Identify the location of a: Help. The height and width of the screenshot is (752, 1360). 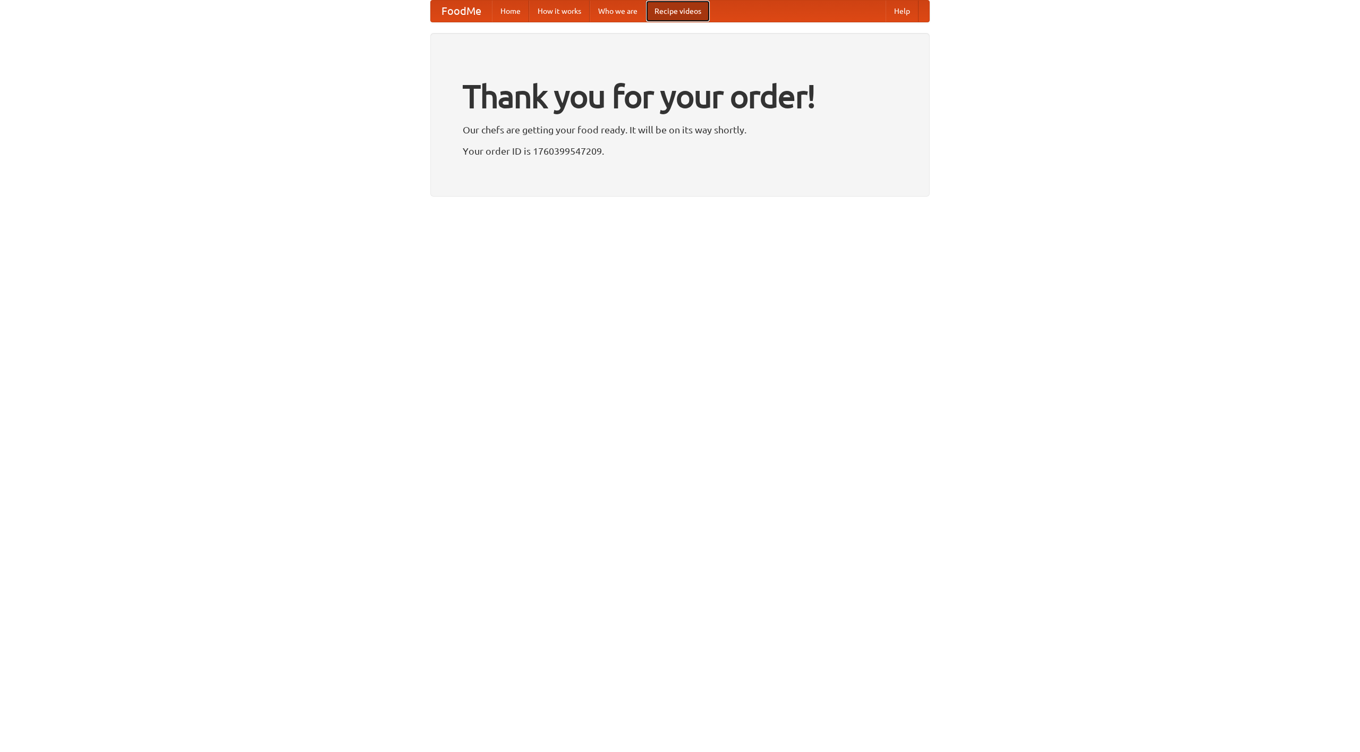
(902, 11).